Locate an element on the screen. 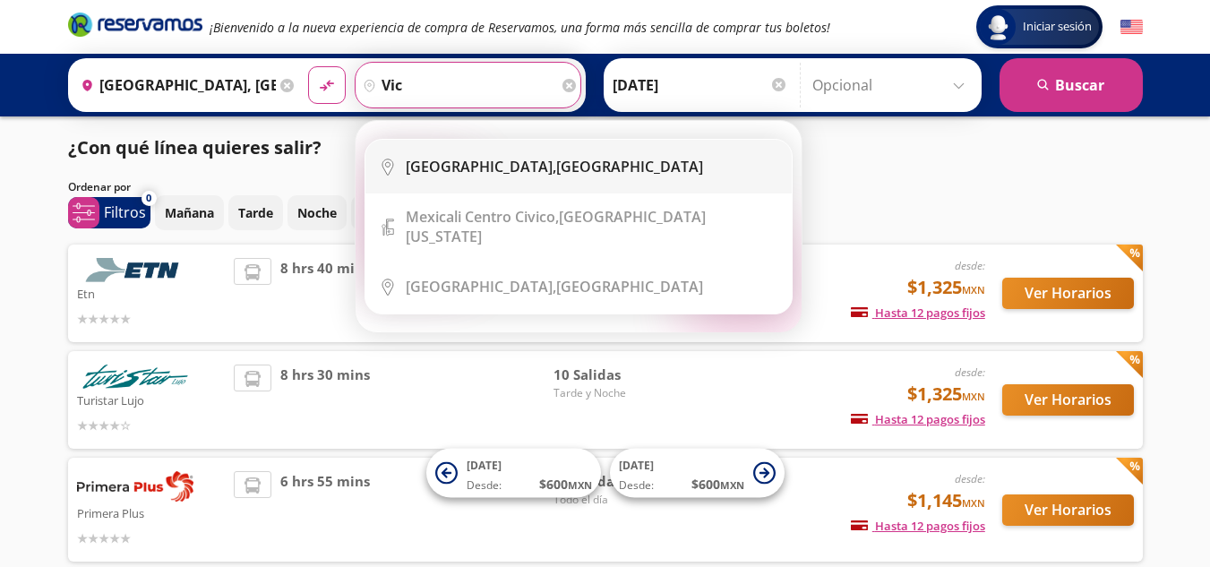  span: Iniciar sesión is located at coordinates (1057, 27).